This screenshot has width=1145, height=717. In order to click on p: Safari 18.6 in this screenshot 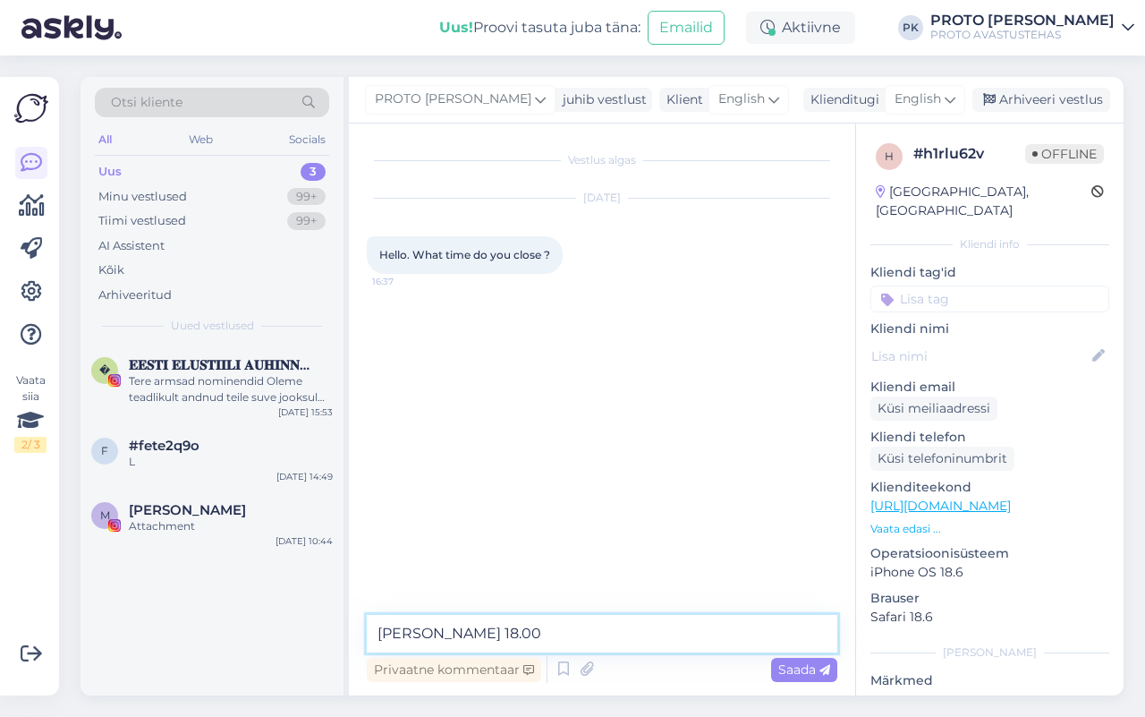, I will do `click(990, 617)`.